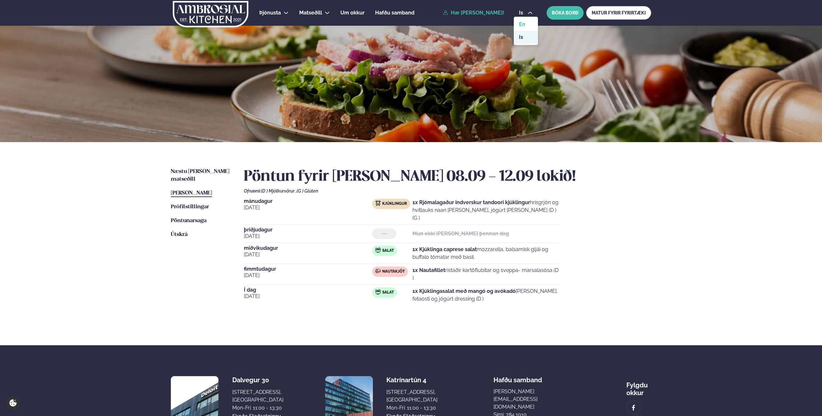 The height and width of the screenshot is (416, 822). I want to click on a: Útskrá, so click(179, 235).